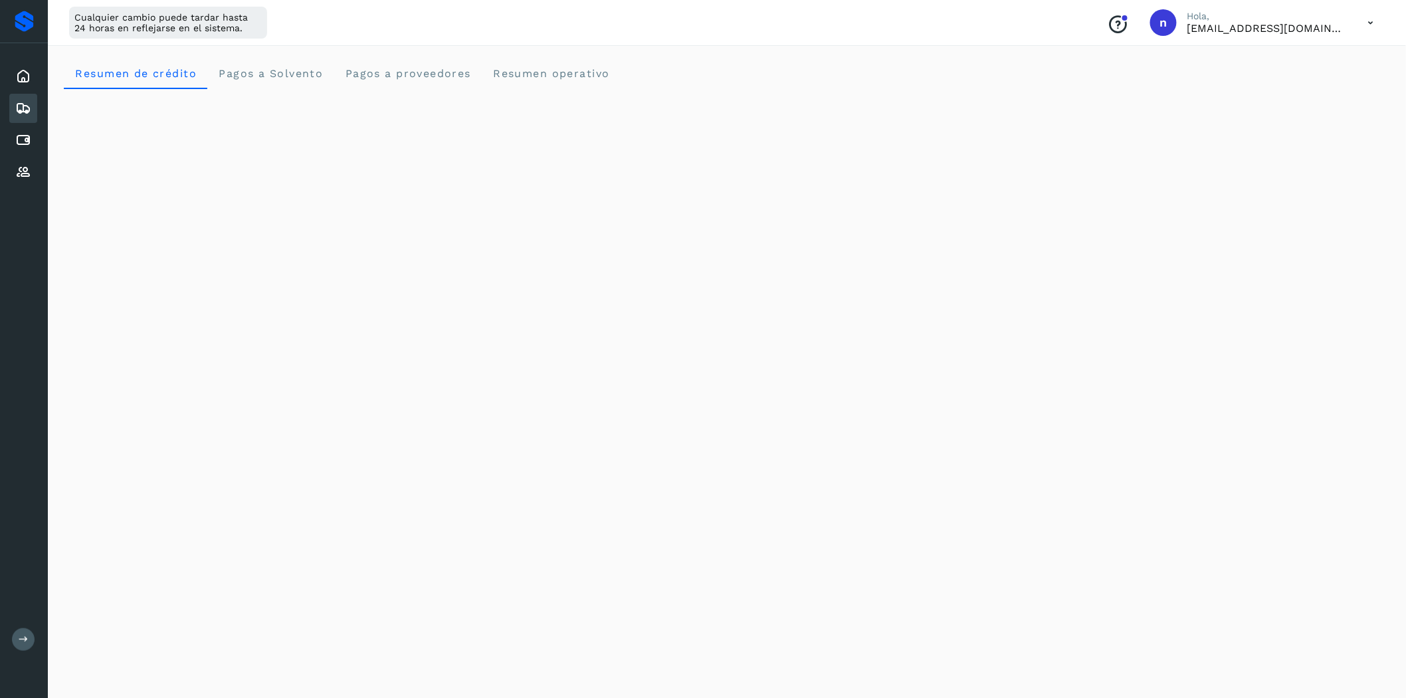  I want to click on div: Proveedores, so click(23, 172).